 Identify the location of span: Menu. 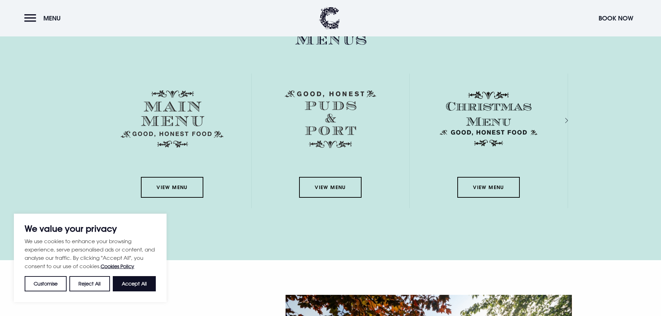
(52, 18).